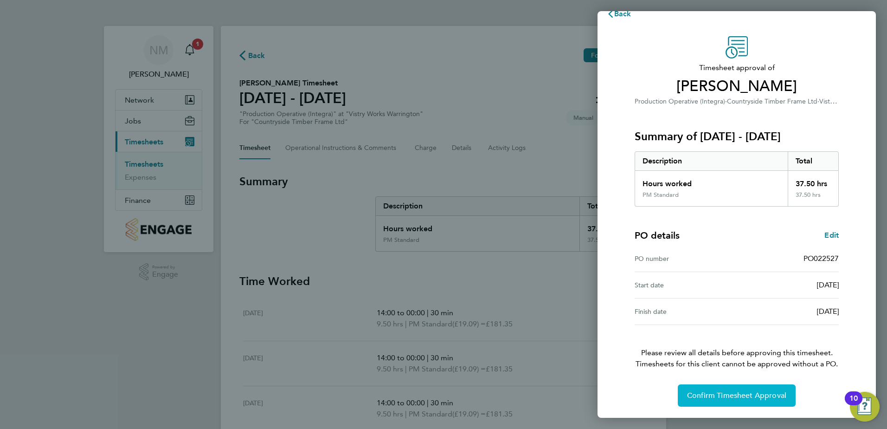  I want to click on div: PM Standard, so click(661, 195).